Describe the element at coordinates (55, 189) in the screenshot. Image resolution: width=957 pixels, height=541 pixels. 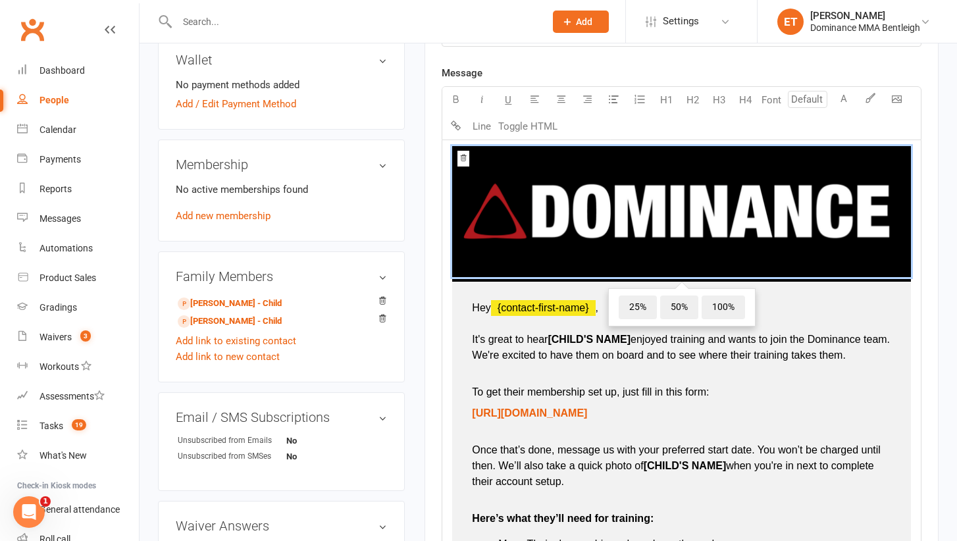
I see `div: Reports` at that location.